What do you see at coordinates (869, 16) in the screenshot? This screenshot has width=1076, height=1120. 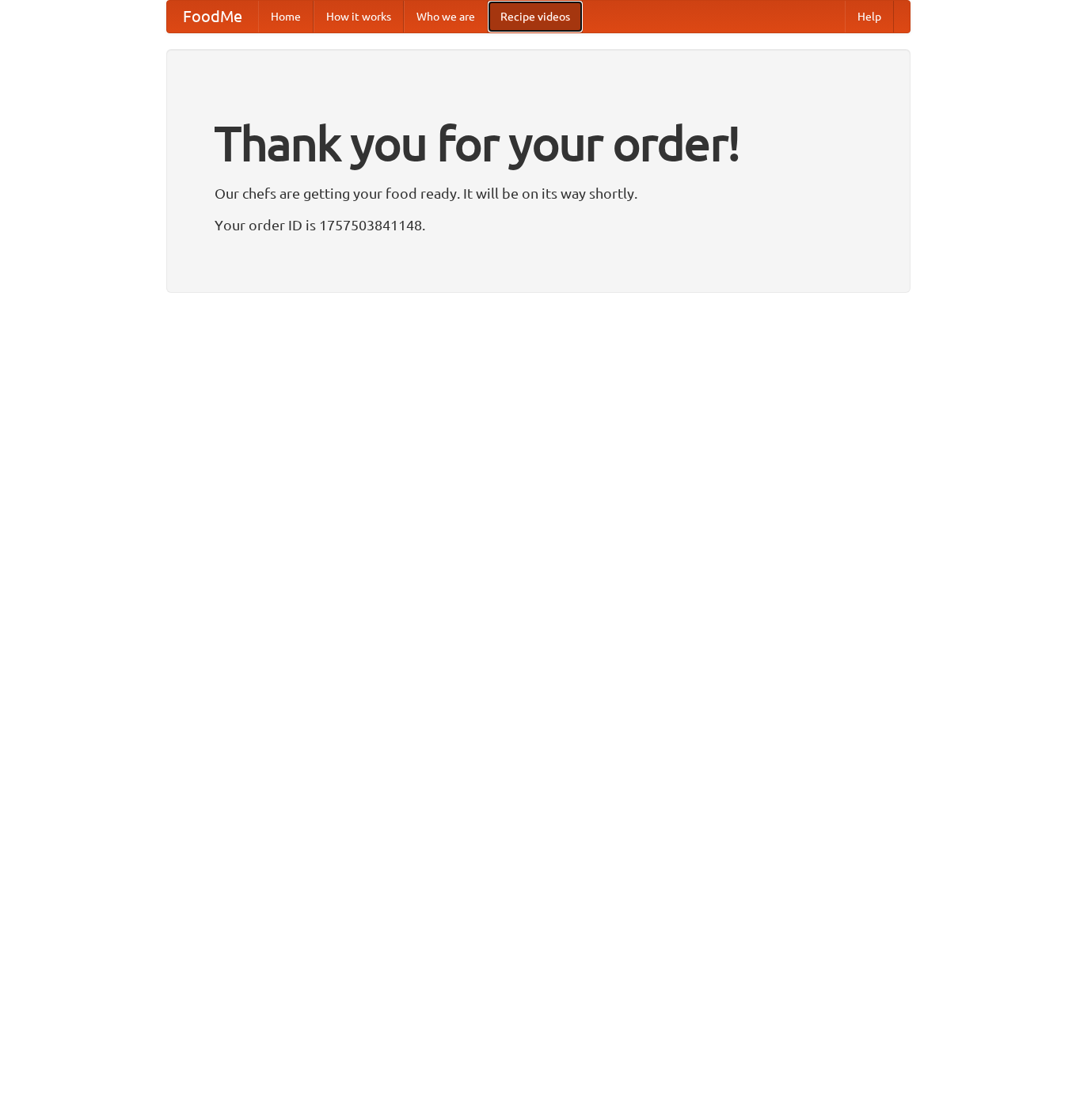 I see `a: Help` at bounding box center [869, 16].